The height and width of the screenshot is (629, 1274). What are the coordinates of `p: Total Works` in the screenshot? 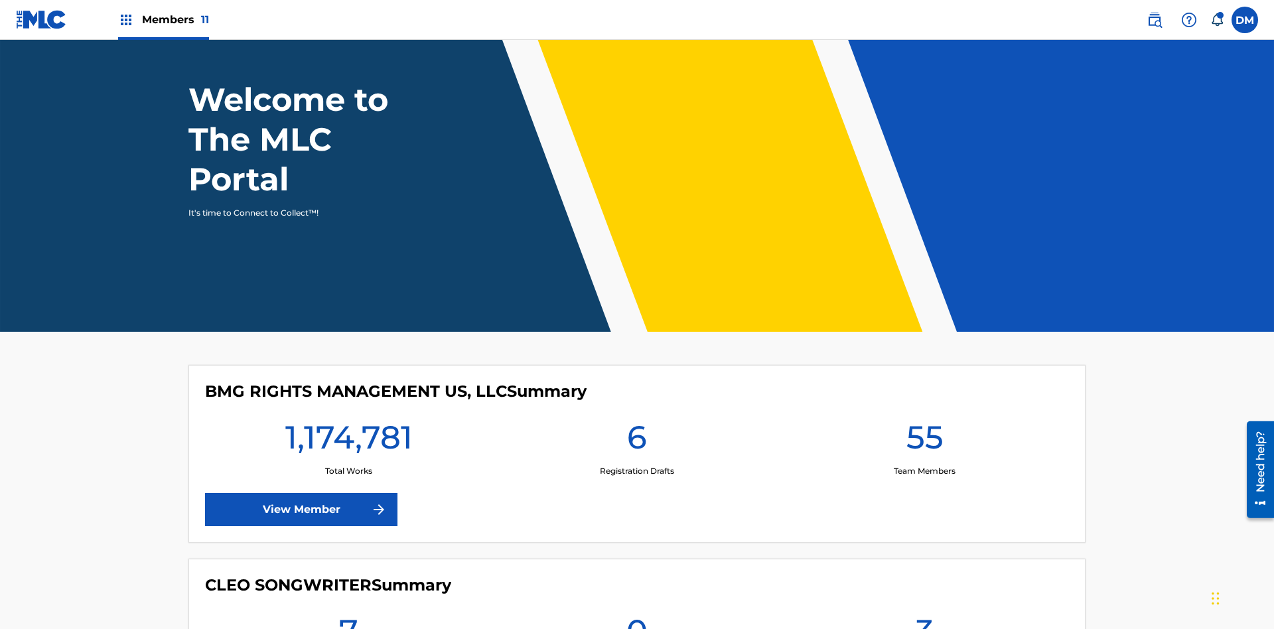 It's located at (348, 471).